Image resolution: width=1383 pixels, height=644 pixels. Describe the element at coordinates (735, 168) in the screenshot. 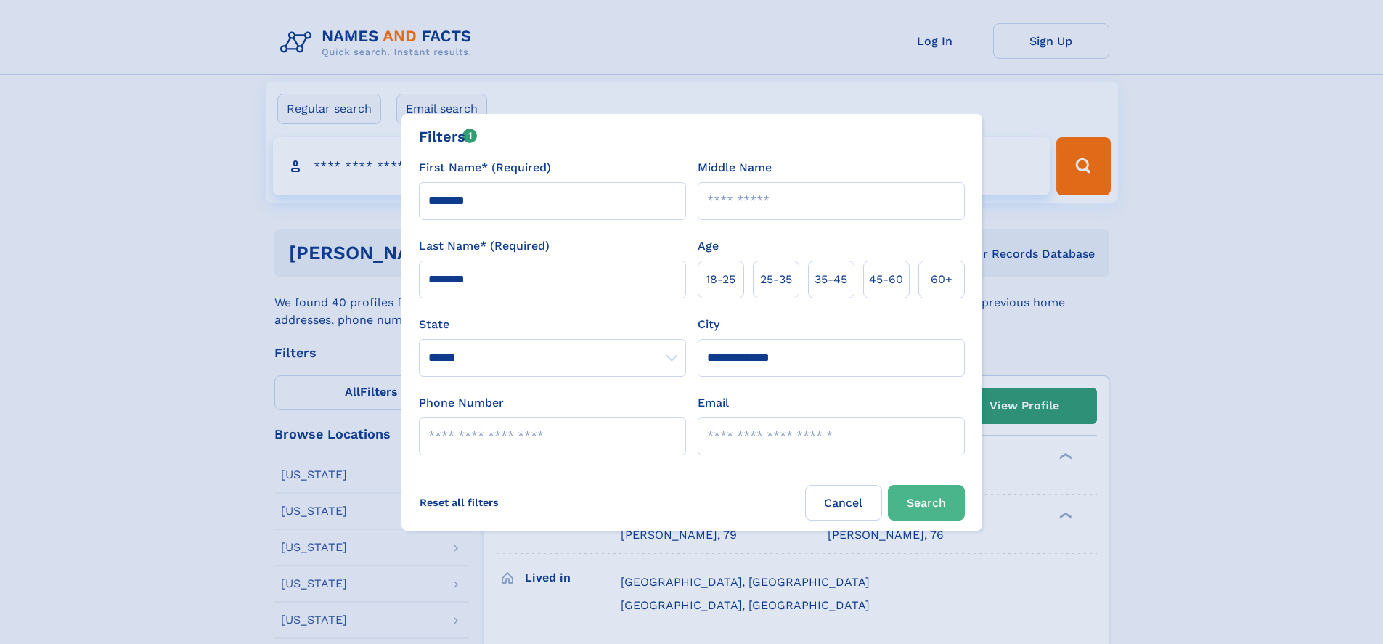

I see `label: Middle Name` at that location.